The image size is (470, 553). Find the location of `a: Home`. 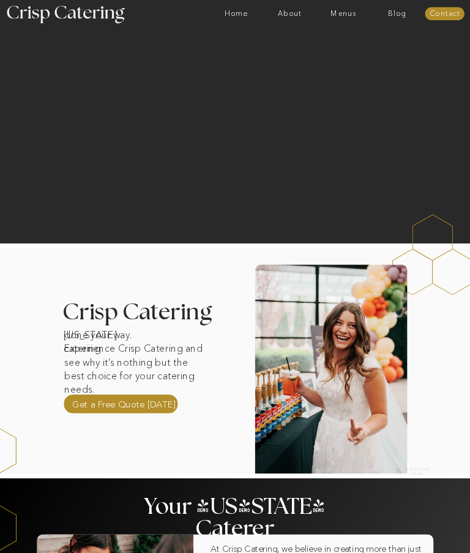

a: Home is located at coordinates (236, 13).